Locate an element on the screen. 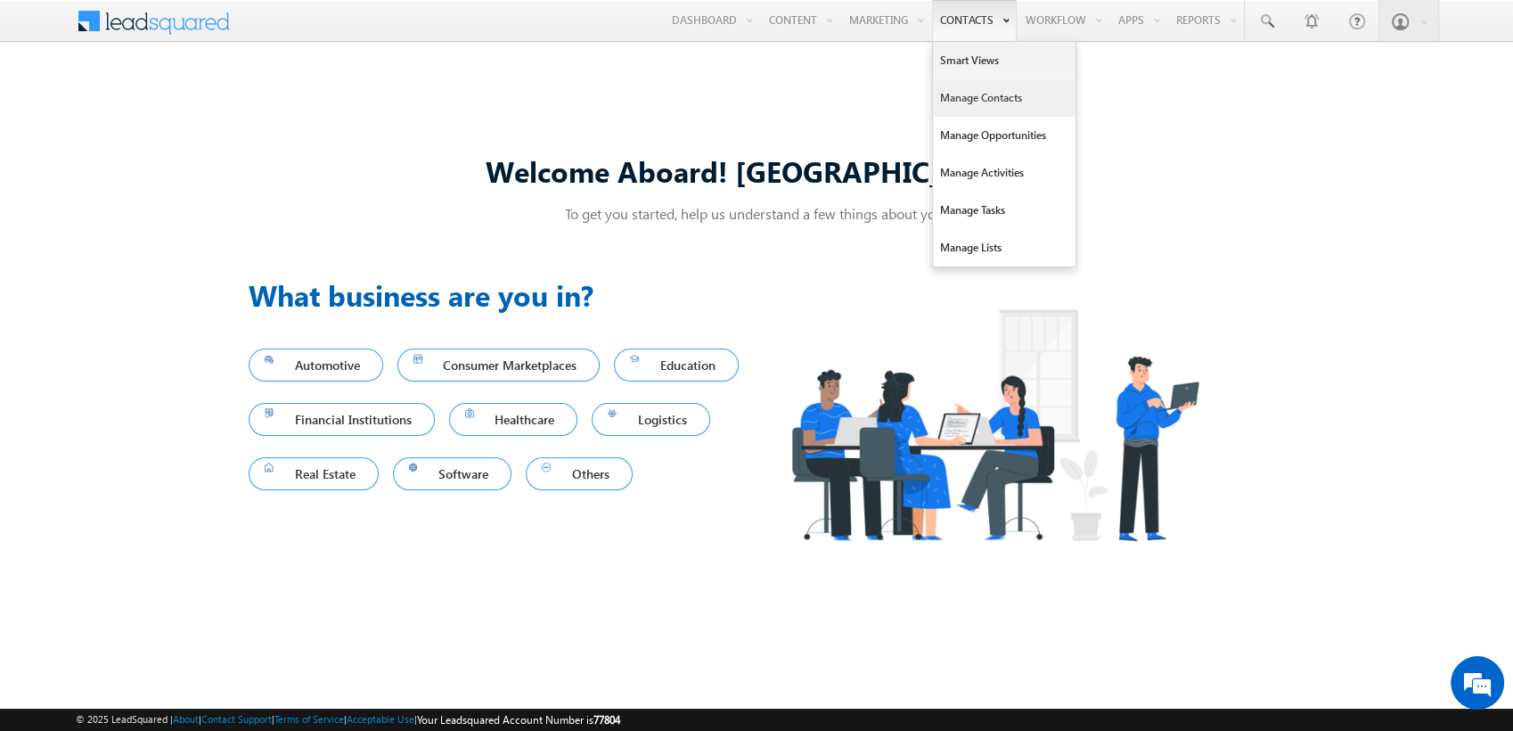 This screenshot has height=731, width=1513. span: Automotive is located at coordinates (315, 364).